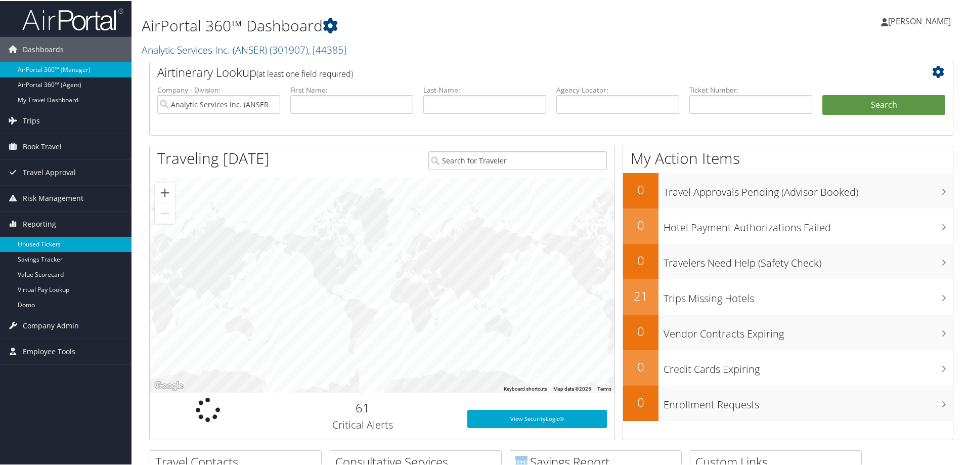  I want to click on span: Travel Approval, so click(49, 171).